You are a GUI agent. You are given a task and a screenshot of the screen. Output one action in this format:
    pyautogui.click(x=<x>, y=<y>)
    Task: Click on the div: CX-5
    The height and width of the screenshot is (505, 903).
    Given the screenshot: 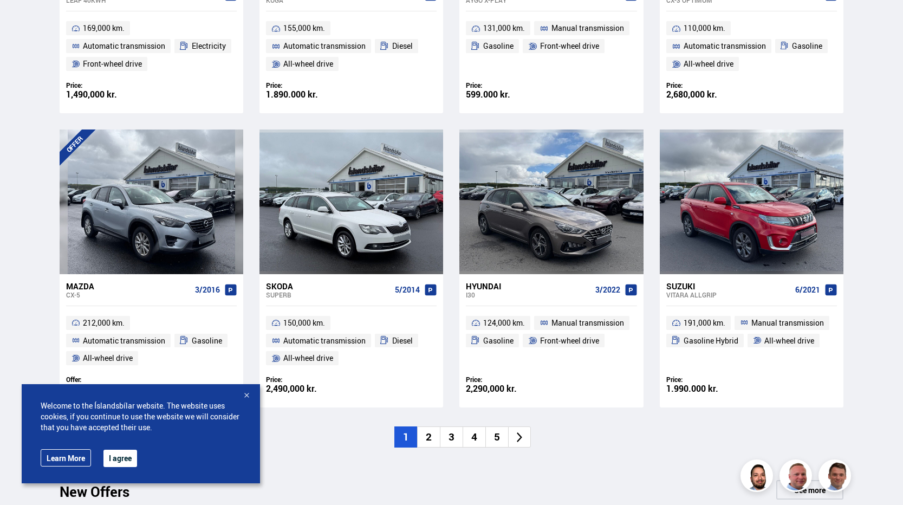 What is the action you would take?
    pyautogui.click(x=128, y=295)
    